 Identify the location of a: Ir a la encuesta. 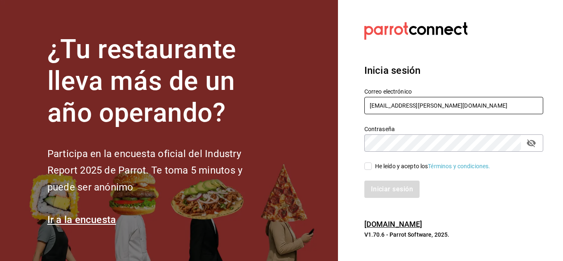
(82, 220).